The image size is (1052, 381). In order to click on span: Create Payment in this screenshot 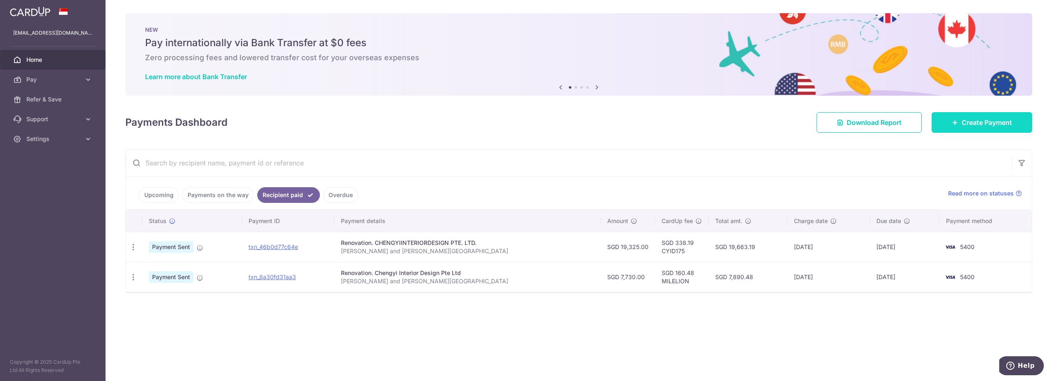, I will do `click(987, 122)`.